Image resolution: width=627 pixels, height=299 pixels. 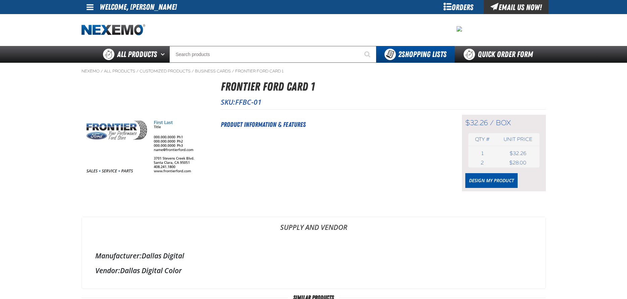 I want to click on td: $32.26, so click(x=518, y=153).